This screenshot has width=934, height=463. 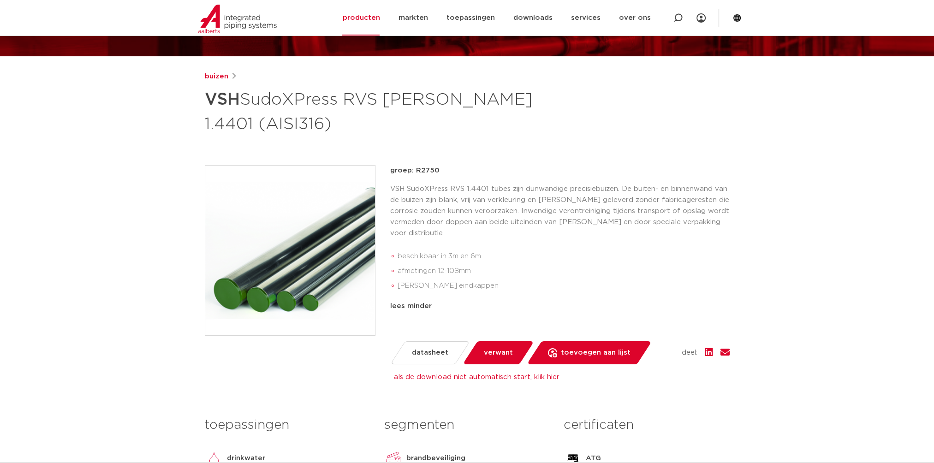 I want to click on span: deel:, so click(x=690, y=353).